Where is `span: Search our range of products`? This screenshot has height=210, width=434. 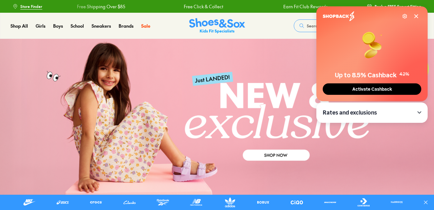
span: Search our range of products is located at coordinates (333, 26).